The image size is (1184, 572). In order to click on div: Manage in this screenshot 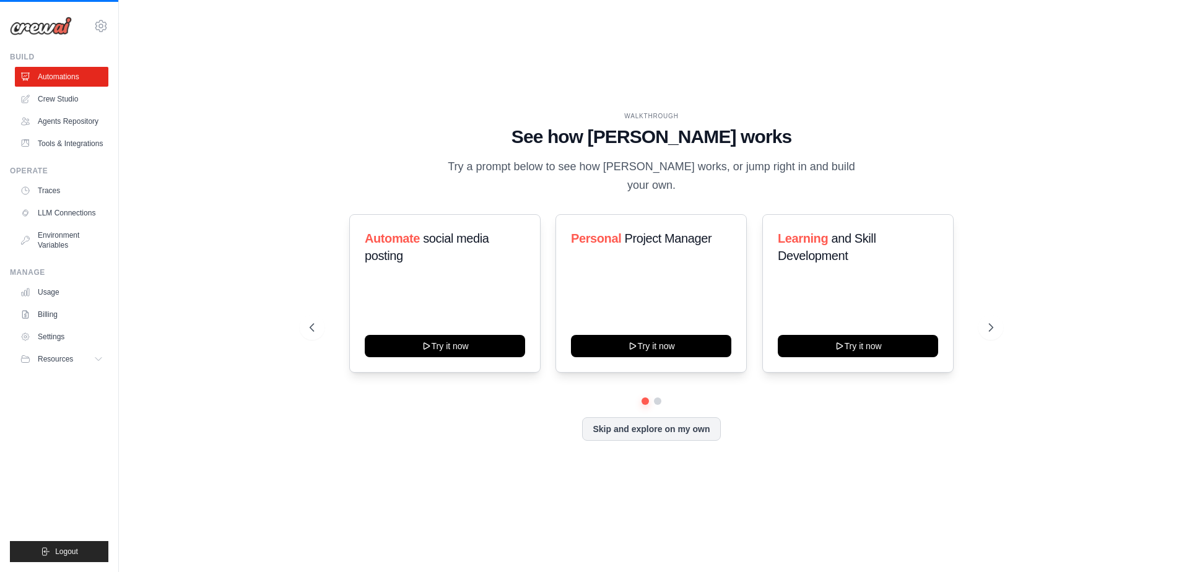, I will do `click(59, 272)`.